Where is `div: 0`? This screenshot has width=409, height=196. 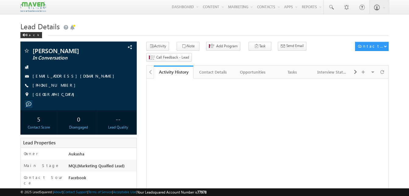
div: 0 is located at coordinates (79, 119).